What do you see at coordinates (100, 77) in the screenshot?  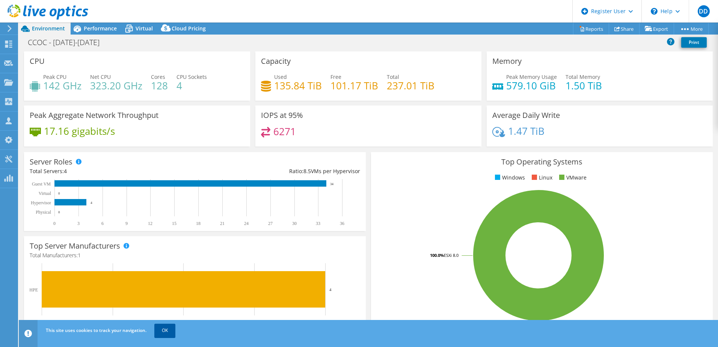 I see `span: Net CPU` at bounding box center [100, 77].